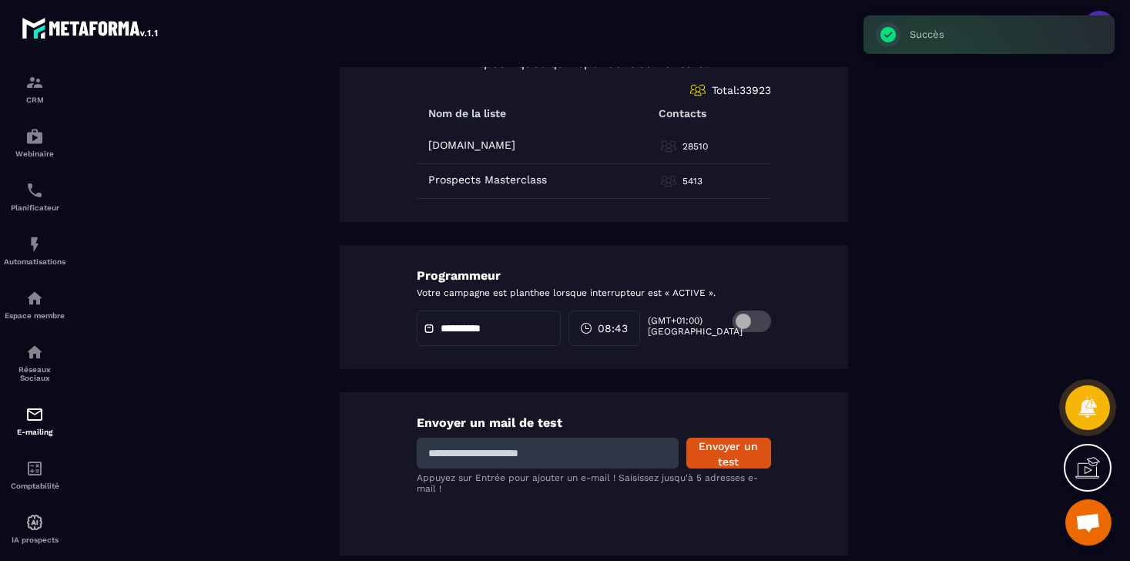  I want to click on p: Réseaux Sociaux, so click(35, 374).